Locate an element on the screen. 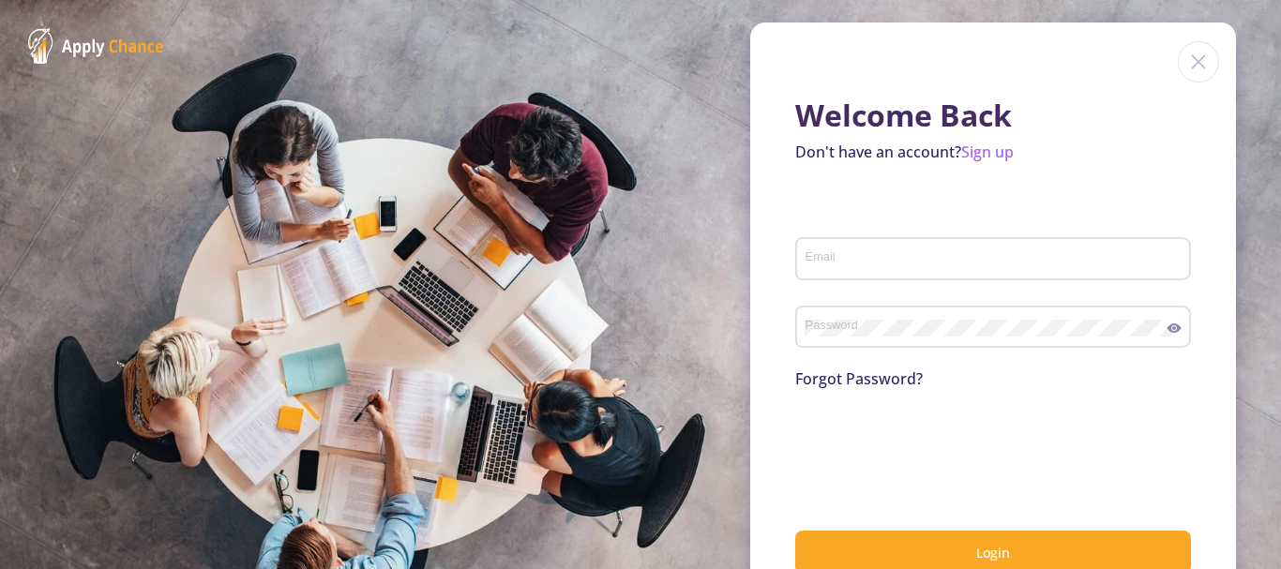  h1: Welcome Back is located at coordinates (993, 115).